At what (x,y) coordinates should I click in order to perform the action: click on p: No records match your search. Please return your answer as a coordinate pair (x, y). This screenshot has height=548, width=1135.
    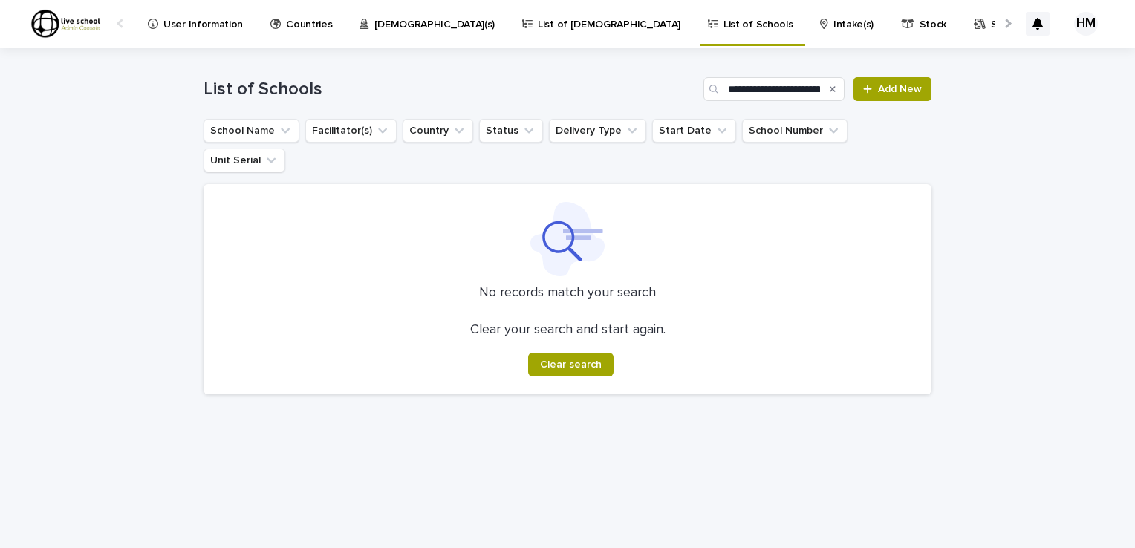
    Looking at the image, I should click on (568, 293).